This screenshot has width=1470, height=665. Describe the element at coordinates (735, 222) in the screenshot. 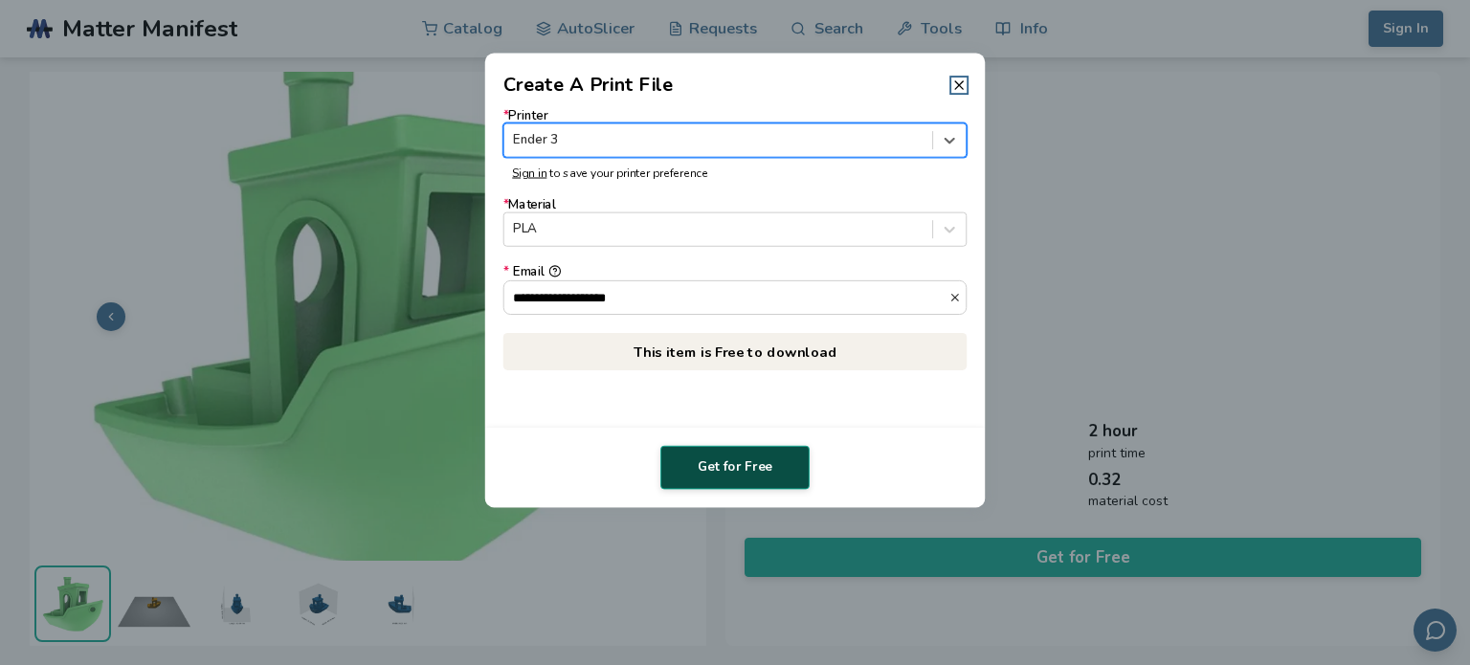

I see `label: Material` at that location.